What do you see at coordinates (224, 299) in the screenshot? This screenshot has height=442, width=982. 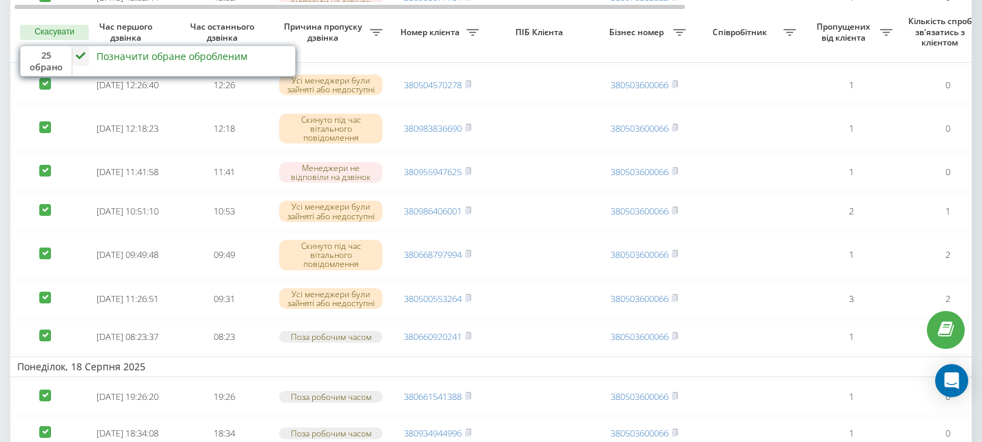 I see `td: 09:31` at bounding box center [224, 299].